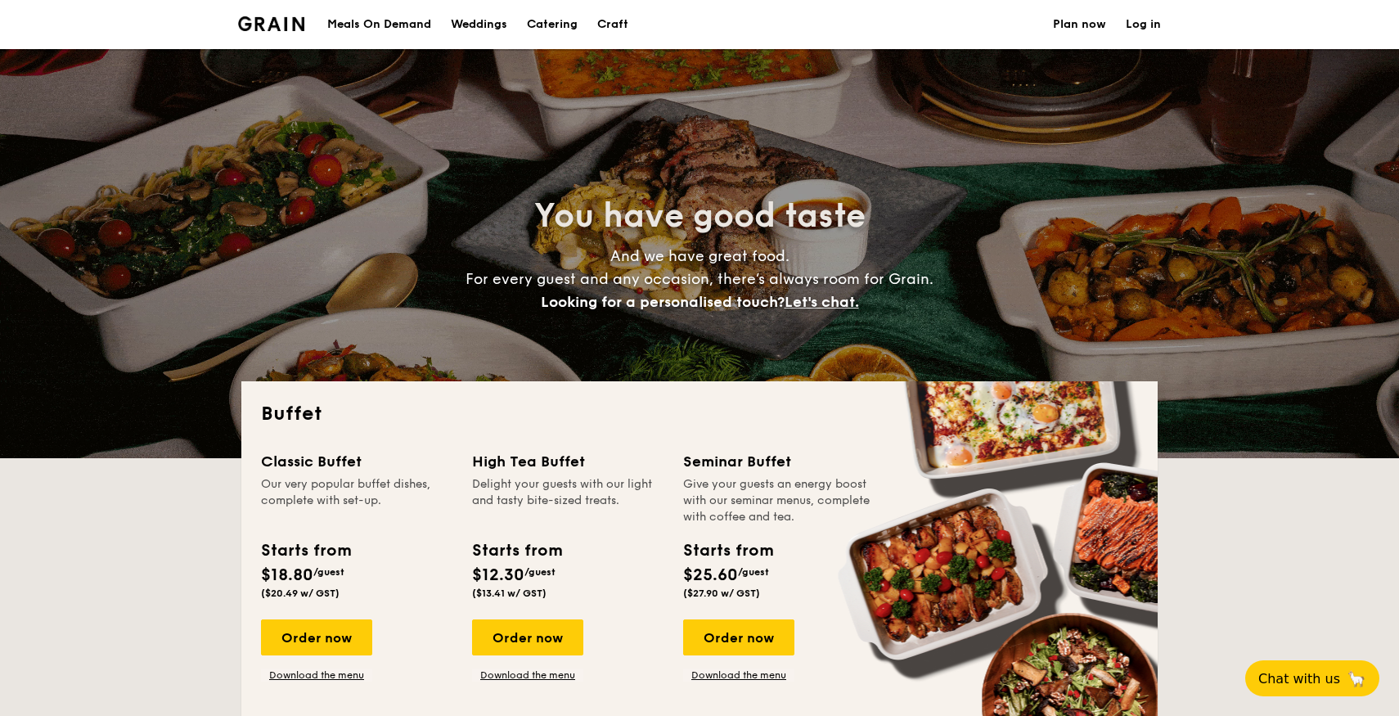  Describe the element at coordinates (779, 501) in the screenshot. I see `div: Give your guests an energy boost with our seminar menus, complete with coffee and tea.` at that location.